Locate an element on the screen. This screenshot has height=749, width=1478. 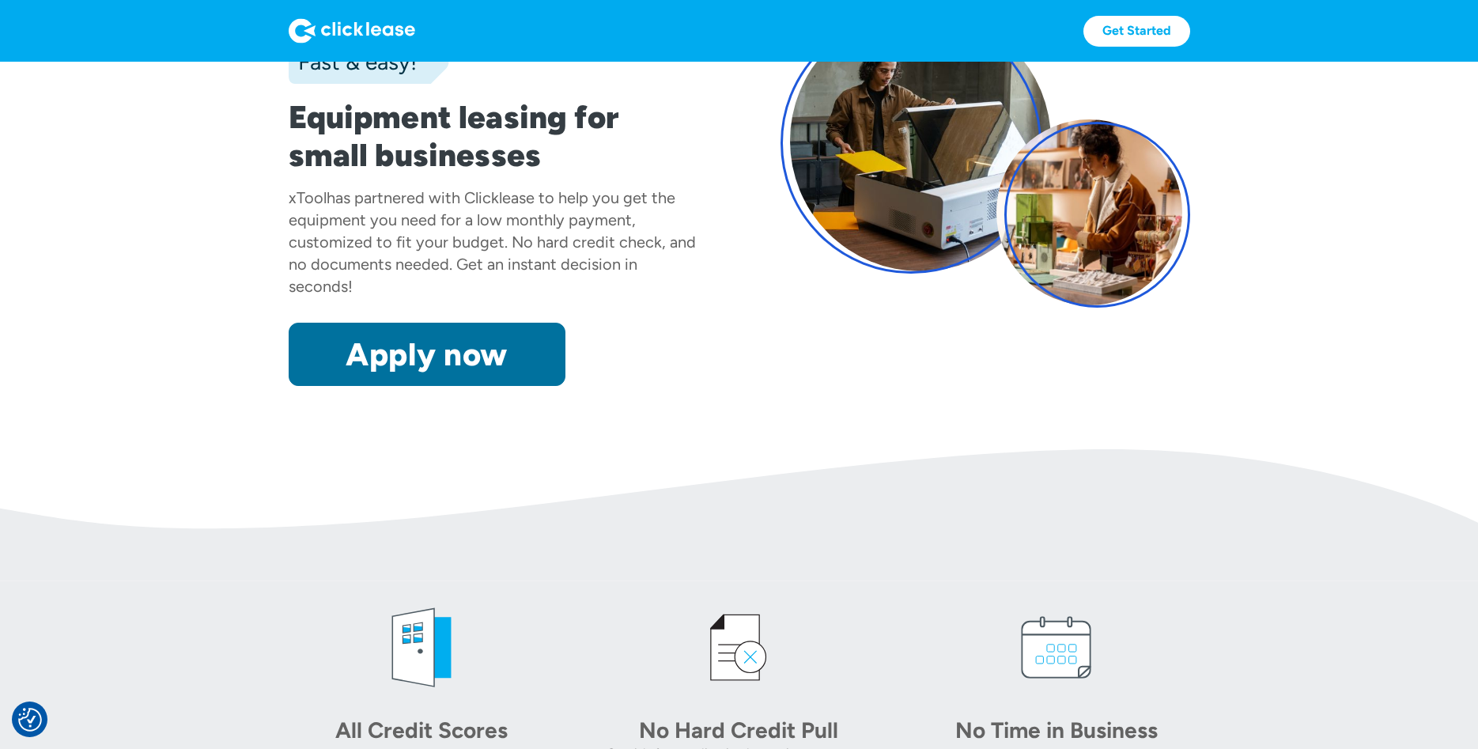
div: xTool is located at coordinates (308, 198).